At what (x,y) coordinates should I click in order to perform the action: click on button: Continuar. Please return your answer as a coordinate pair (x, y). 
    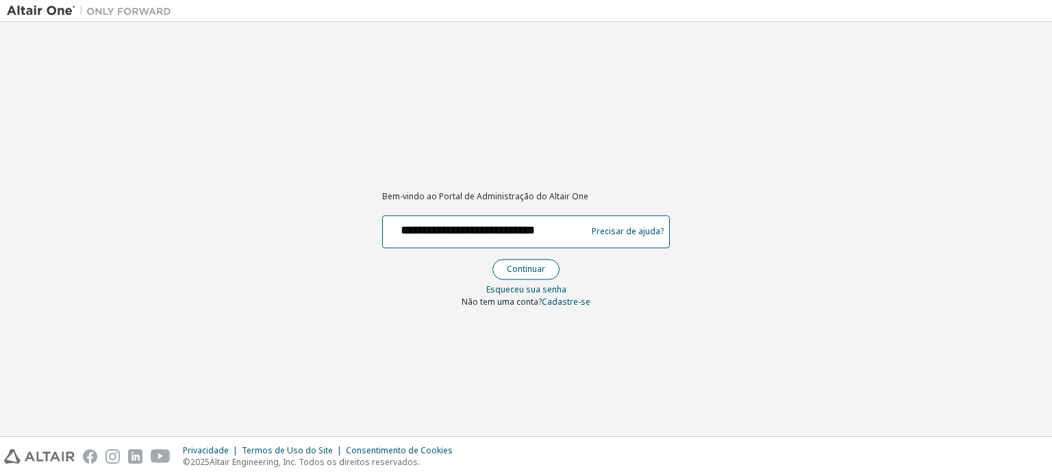
    Looking at the image, I should click on (526, 269).